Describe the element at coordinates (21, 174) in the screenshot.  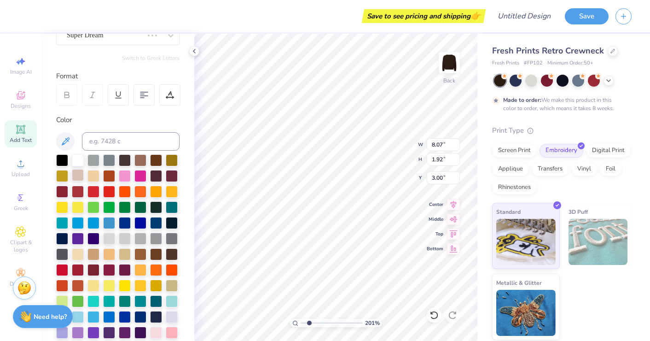
I see `span: Upload` at that location.